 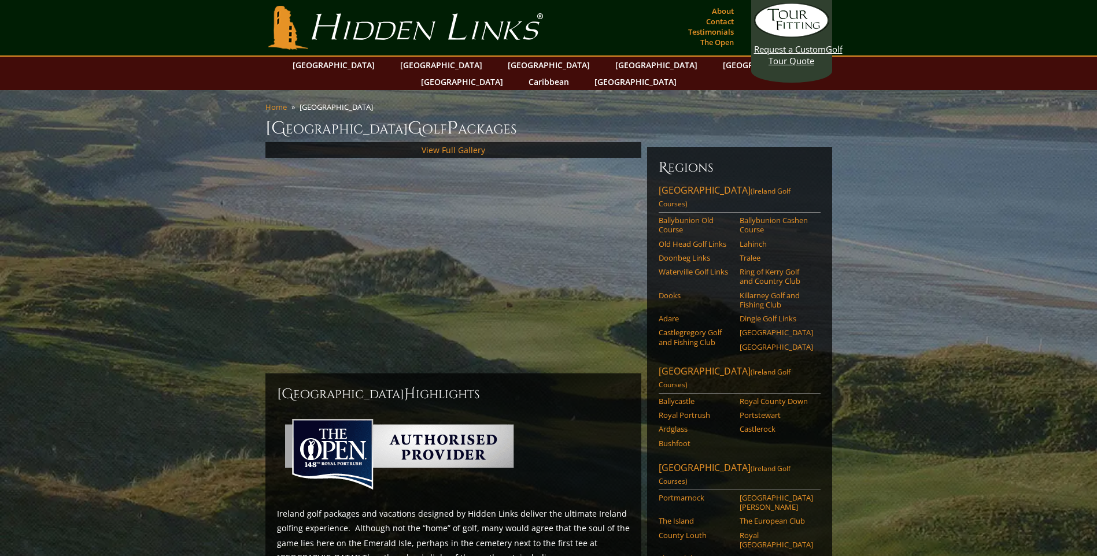 What do you see at coordinates (776, 521) in the screenshot?
I see `a: The European Club` at bounding box center [776, 521].